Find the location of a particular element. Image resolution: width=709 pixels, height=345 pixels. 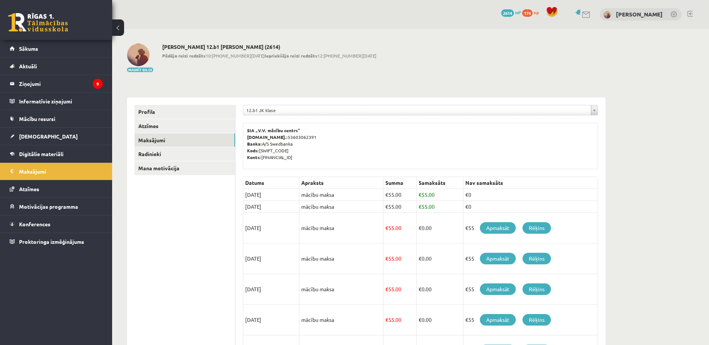

a: Profils is located at coordinates (185, 112).